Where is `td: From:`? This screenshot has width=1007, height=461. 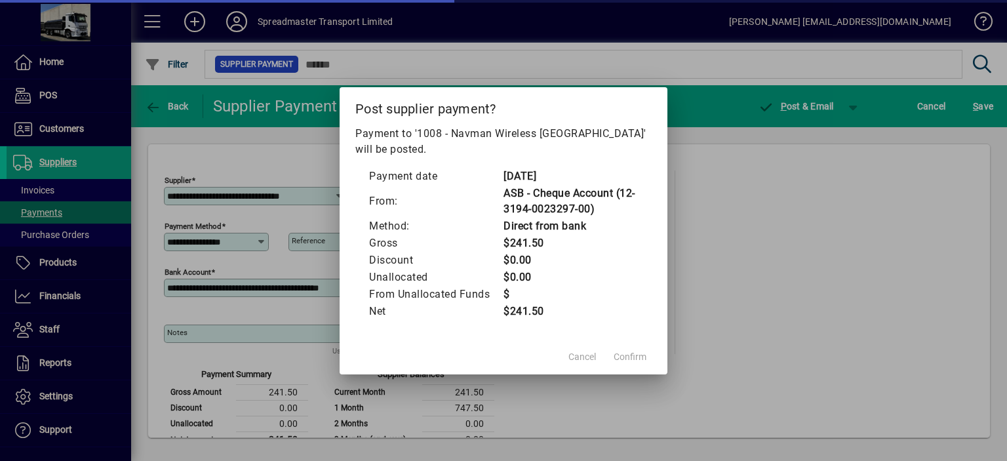
td: From: is located at coordinates (436, 201).